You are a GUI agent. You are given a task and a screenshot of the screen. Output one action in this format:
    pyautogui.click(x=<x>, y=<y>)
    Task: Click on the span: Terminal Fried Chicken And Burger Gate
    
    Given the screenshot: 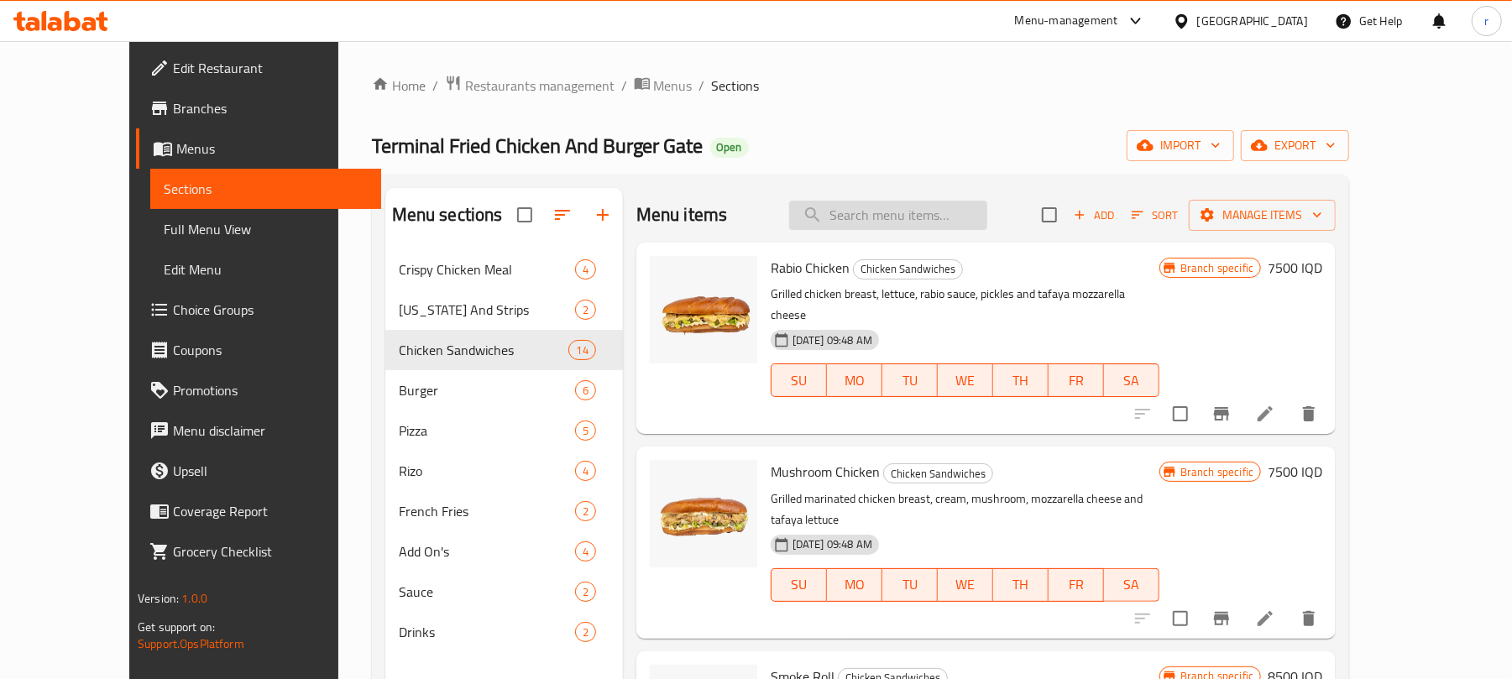 What is the action you would take?
    pyautogui.click(x=537, y=145)
    